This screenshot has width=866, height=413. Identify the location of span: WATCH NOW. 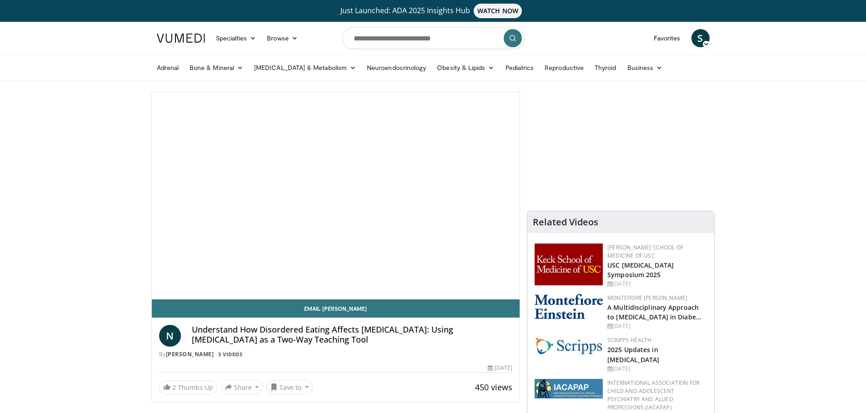
(498, 11).